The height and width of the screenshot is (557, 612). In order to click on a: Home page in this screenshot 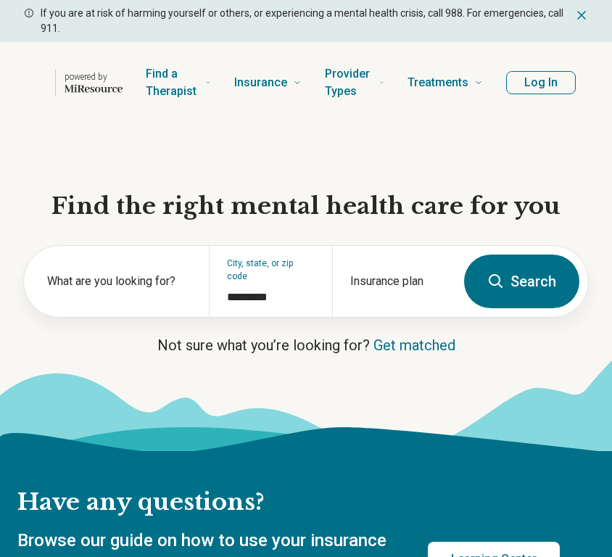, I will do `click(84, 83)`.